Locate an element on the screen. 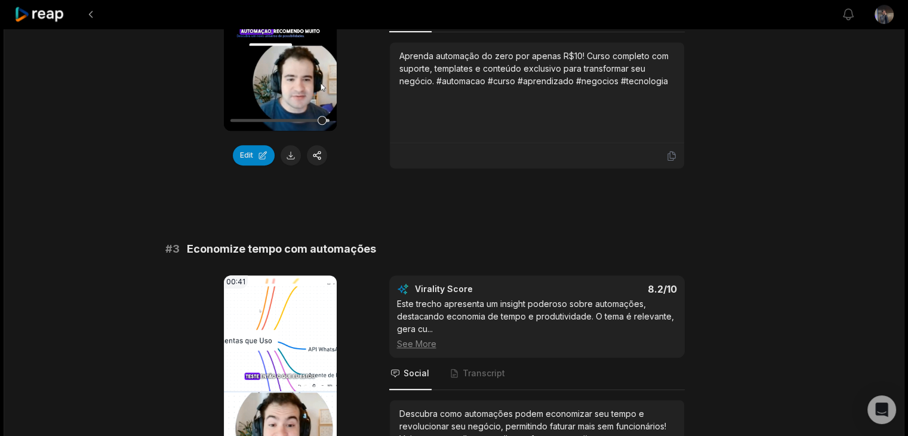 The height and width of the screenshot is (436, 908). span: Economize tempo com automações is located at coordinates (281, 249).